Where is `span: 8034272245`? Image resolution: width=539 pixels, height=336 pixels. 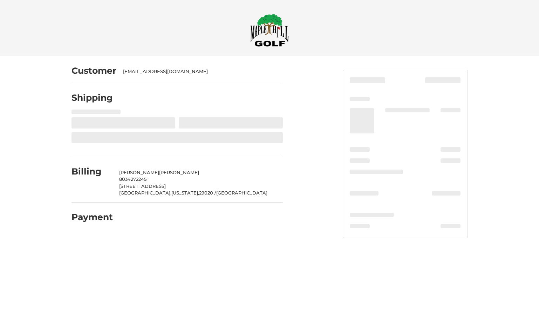 span: 8034272245 is located at coordinates (133, 179).